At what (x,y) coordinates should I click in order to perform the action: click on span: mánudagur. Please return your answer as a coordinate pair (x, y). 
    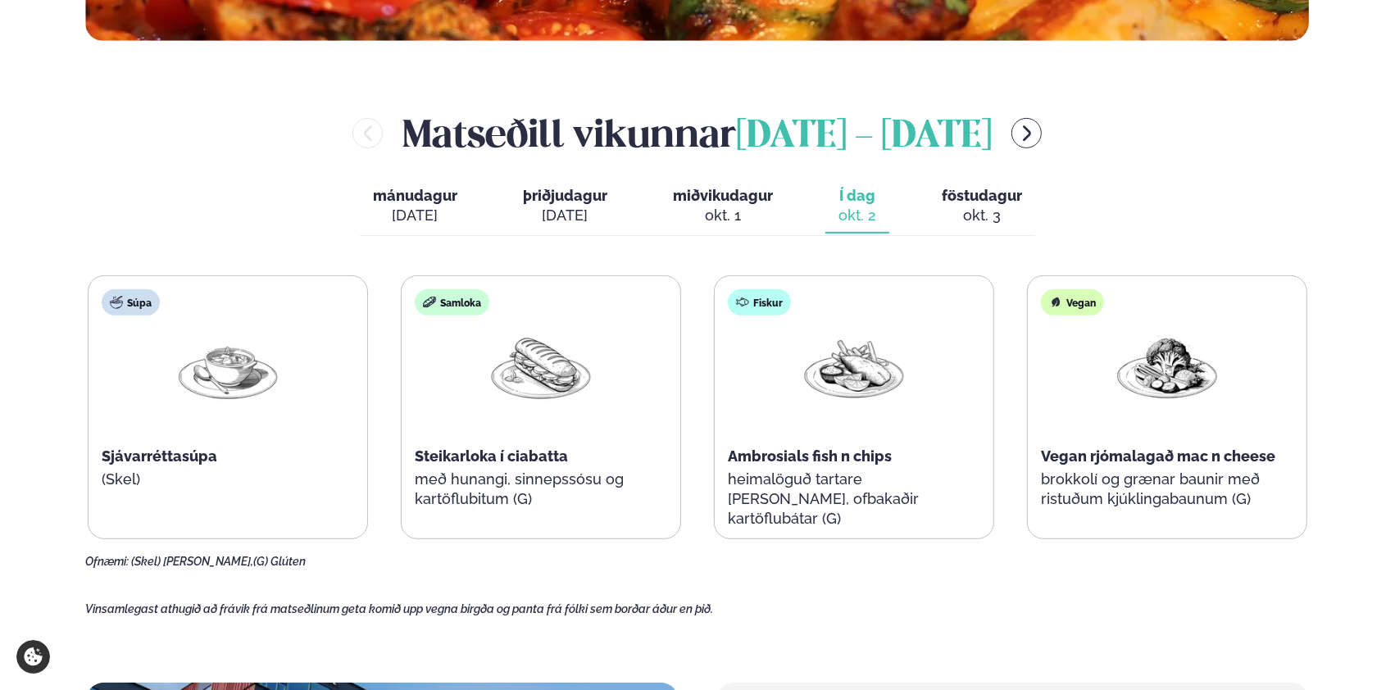
    Looking at the image, I should click on (415, 195).